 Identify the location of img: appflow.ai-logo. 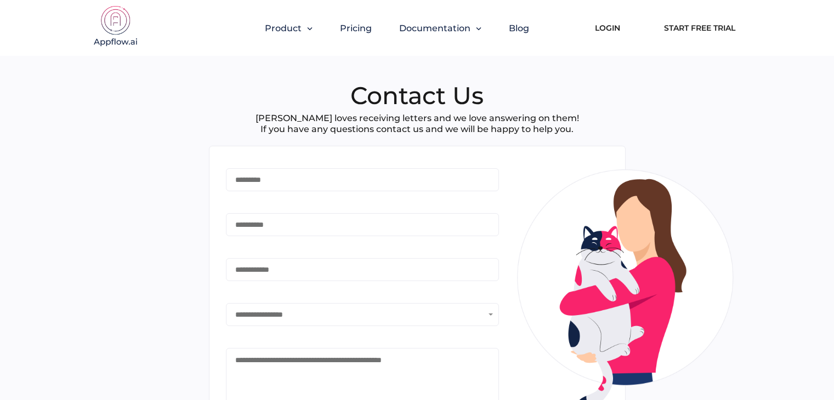
(116, 27).